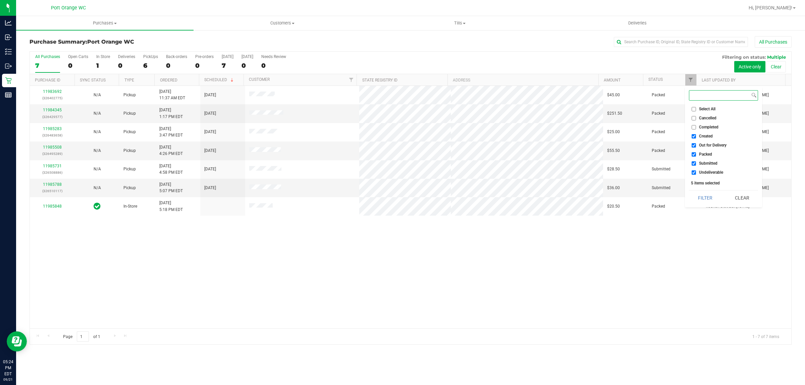 The width and height of the screenshot is (805, 385). What do you see at coordinates (694, 109) in the screenshot?
I see `input: Select All` at bounding box center [694, 109].